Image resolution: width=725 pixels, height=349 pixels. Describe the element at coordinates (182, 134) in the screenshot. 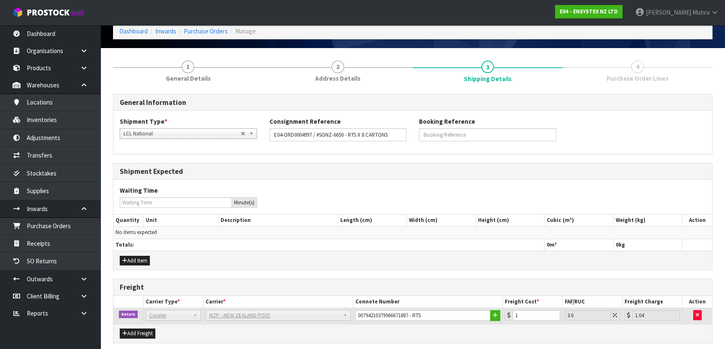

I see `span: LCL National` at that location.